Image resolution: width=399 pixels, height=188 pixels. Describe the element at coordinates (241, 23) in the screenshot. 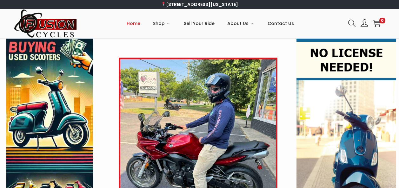

I see `a: About Us` at that location.